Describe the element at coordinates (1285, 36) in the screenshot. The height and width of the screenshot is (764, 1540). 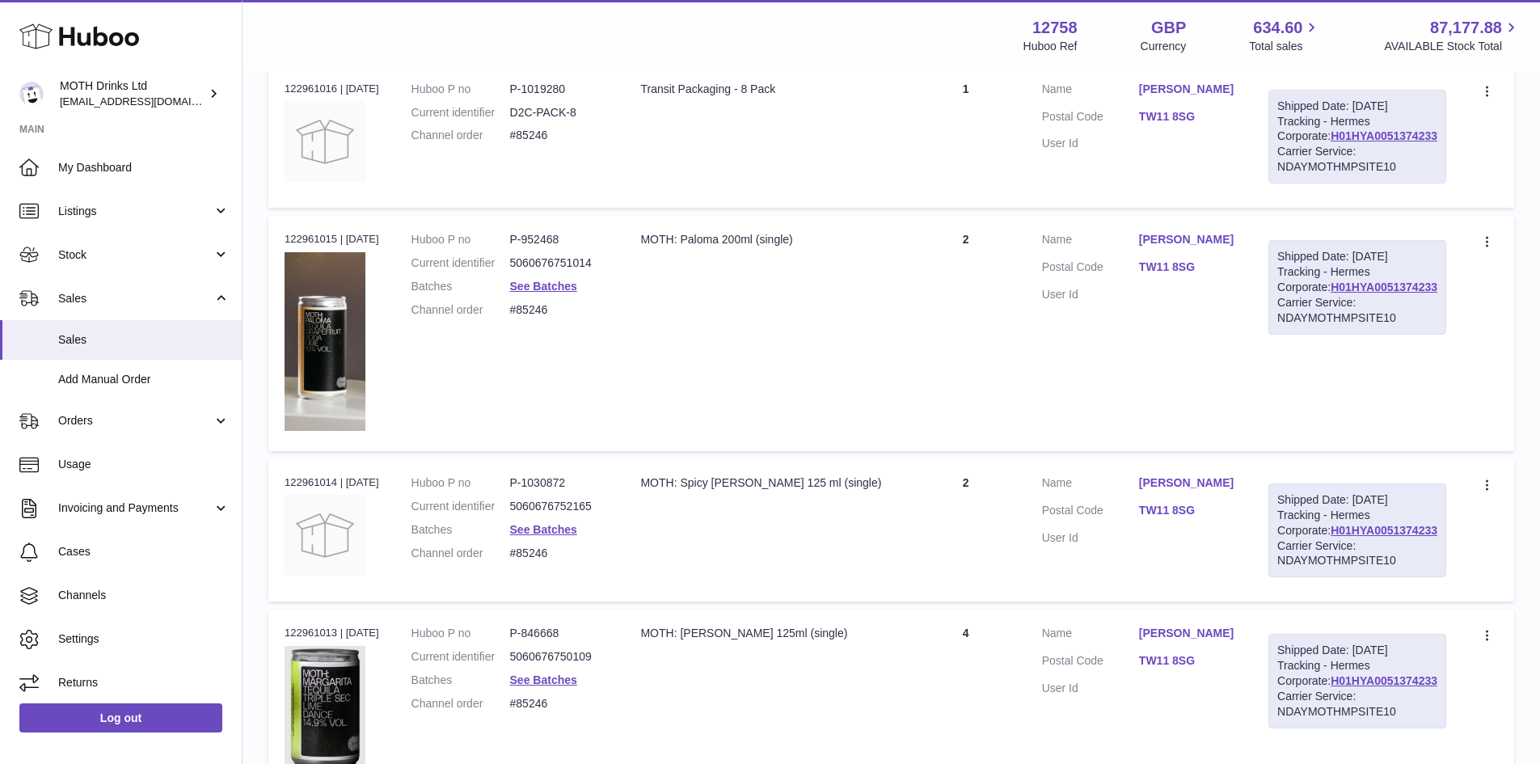
I see `a: 634.60 Total sales` at that location.